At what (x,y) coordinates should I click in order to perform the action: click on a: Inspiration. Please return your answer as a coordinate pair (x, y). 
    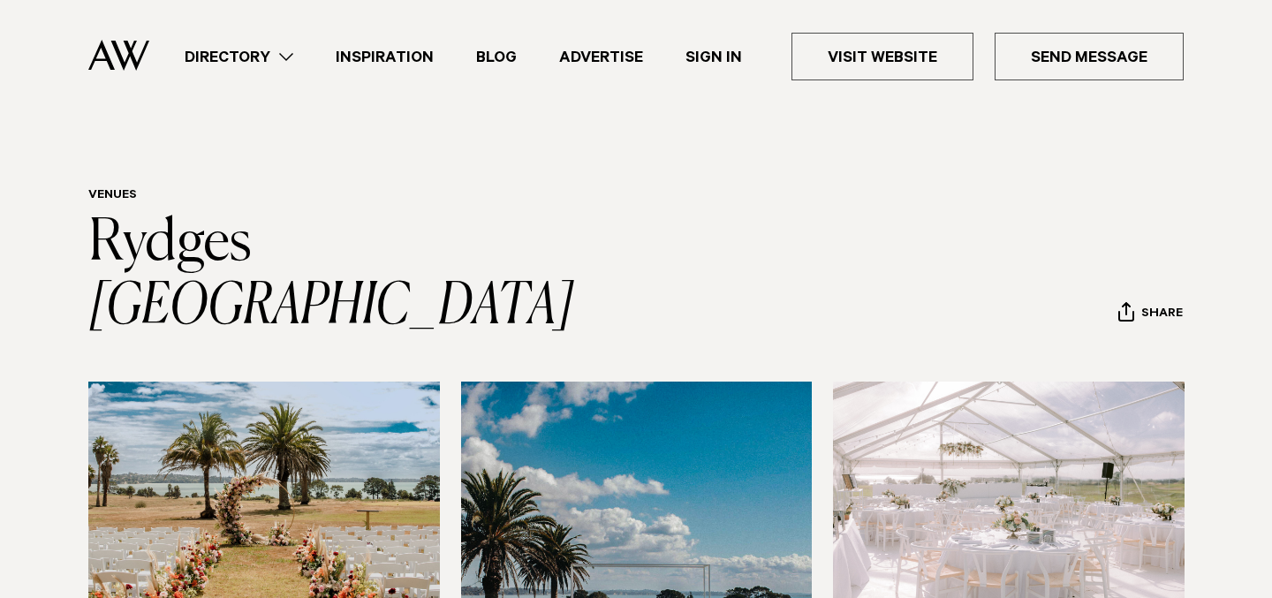
    Looking at the image, I should click on (384, 57).